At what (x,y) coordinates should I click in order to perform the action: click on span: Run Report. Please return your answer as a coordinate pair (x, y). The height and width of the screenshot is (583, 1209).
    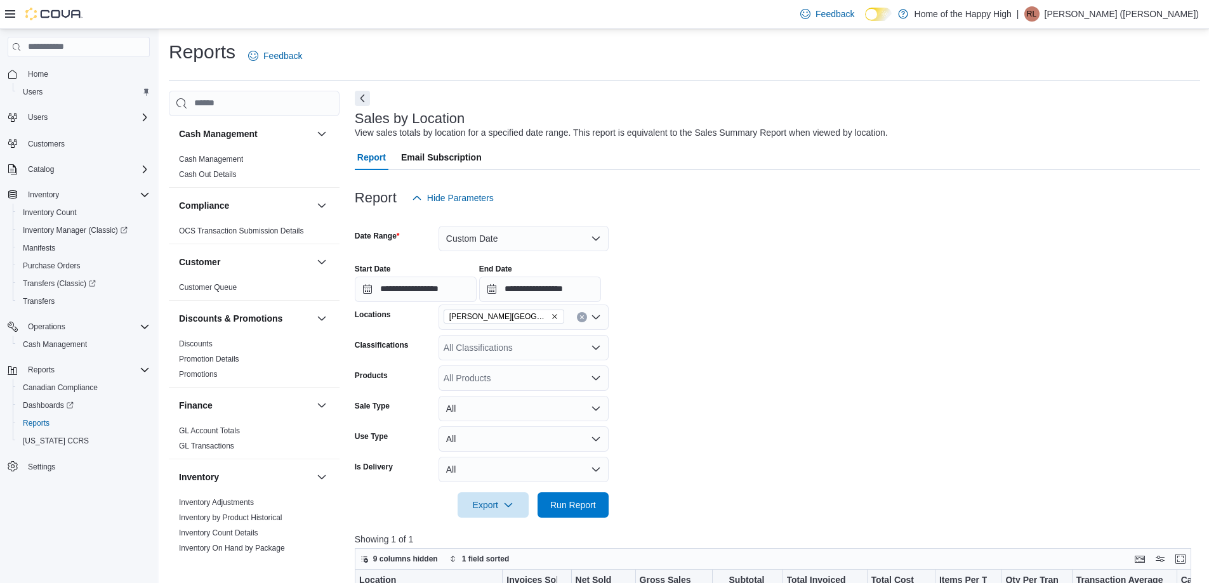
    Looking at the image, I should click on (573, 505).